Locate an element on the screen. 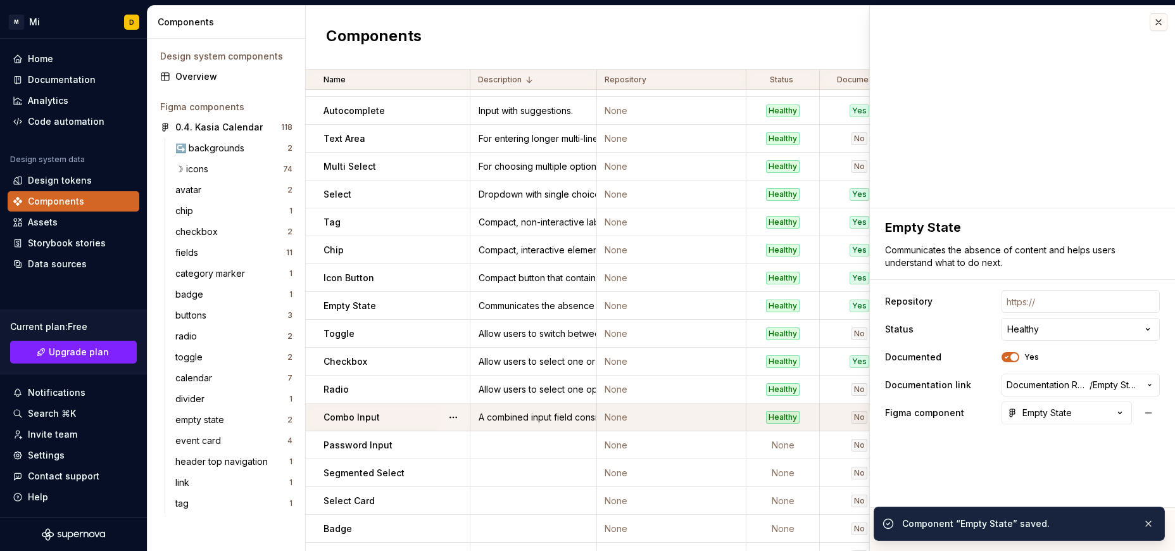 This screenshot has height=551, width=1175. div: divider is located at coordinates (193, 399).